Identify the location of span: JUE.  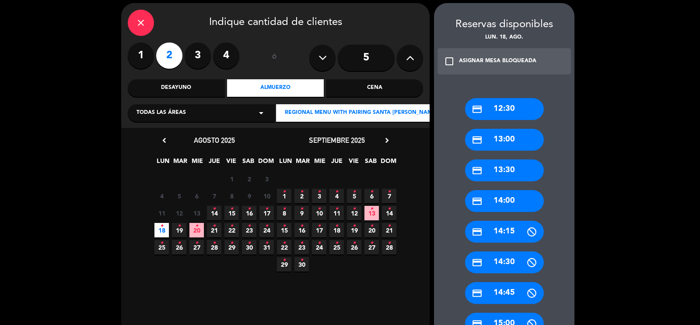
(336, 163).